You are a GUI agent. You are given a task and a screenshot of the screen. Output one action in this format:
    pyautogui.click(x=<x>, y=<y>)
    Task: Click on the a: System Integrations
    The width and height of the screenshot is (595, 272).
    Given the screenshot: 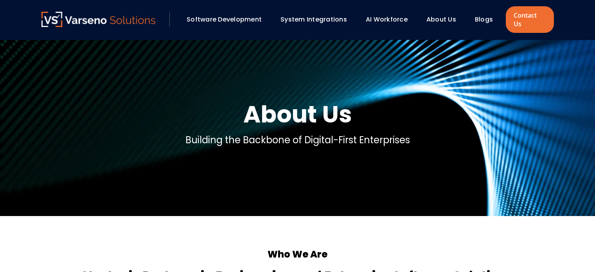 What is the action you would take?
    pyautogui.click(x=314, y=19)
    